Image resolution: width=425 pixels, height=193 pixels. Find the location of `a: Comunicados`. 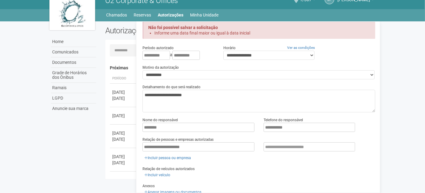

a: Comunicados is located at coordinates (73, 52).